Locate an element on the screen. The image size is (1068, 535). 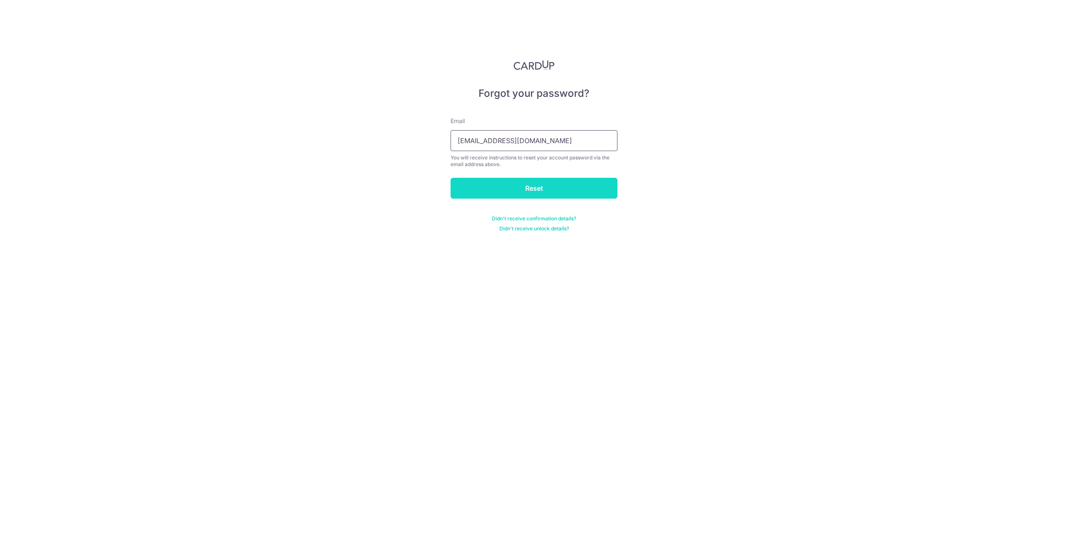
a: Didn't receive unlock details? is located at coordinates (534, 229).